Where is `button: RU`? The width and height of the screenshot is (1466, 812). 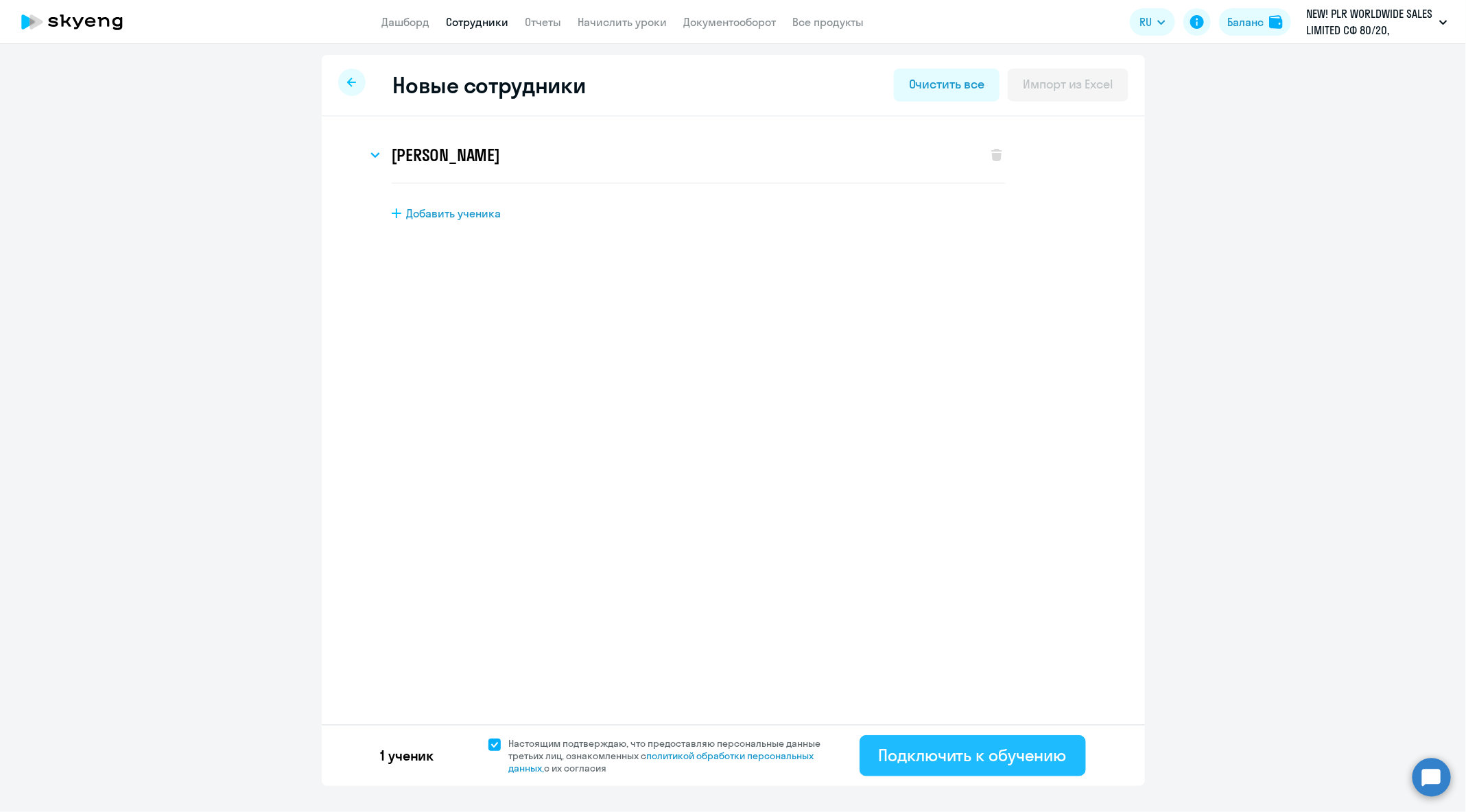 button: RU is located at coordinates (1152, 22).